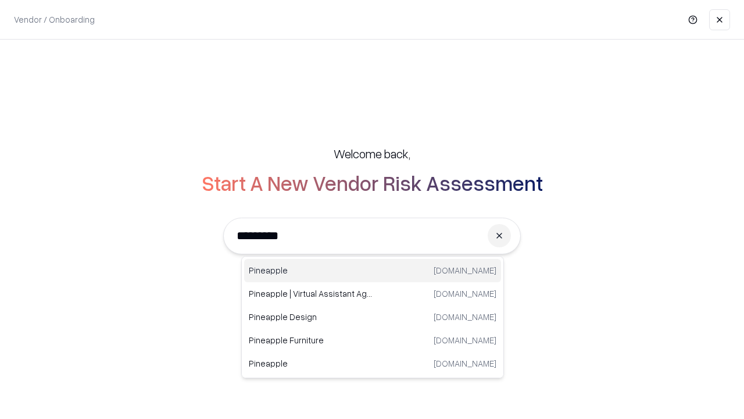 The image size is (744, 419). What do you see at coordinates (311, 340) in the screenshot?
I see `p: Pineapple Furniture` at bounding box center [311, 340].